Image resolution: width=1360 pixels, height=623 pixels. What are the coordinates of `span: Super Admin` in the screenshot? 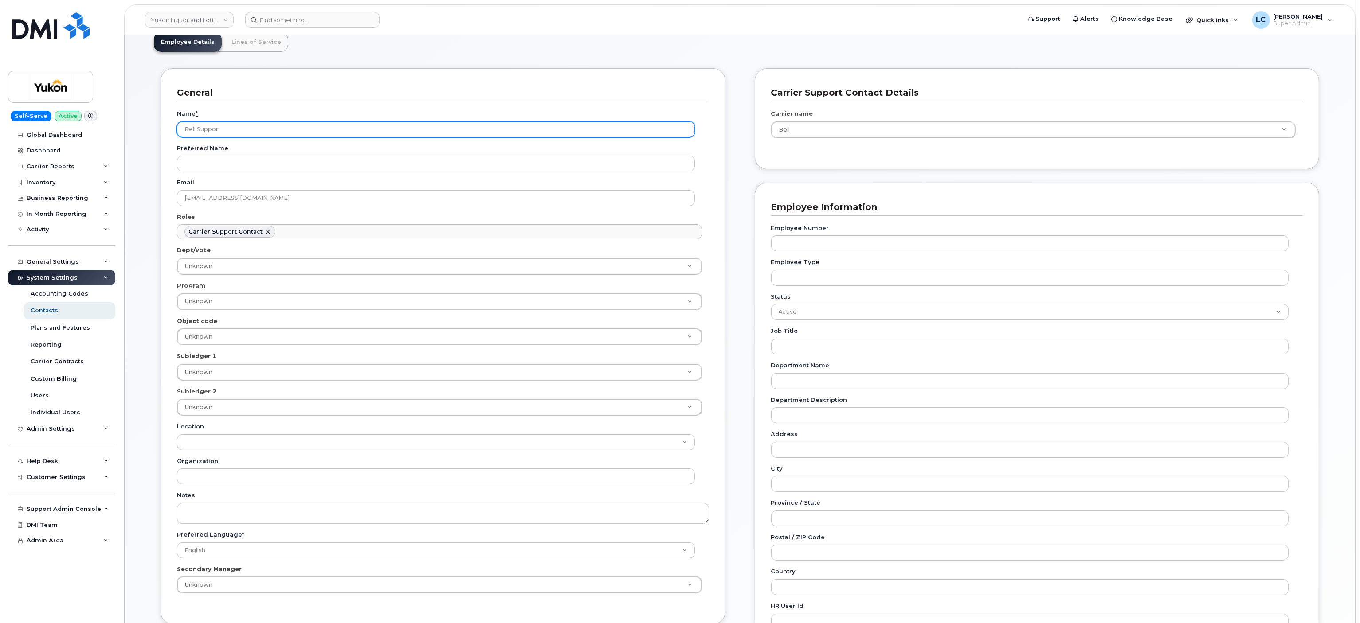 It's located at (1298, 23).